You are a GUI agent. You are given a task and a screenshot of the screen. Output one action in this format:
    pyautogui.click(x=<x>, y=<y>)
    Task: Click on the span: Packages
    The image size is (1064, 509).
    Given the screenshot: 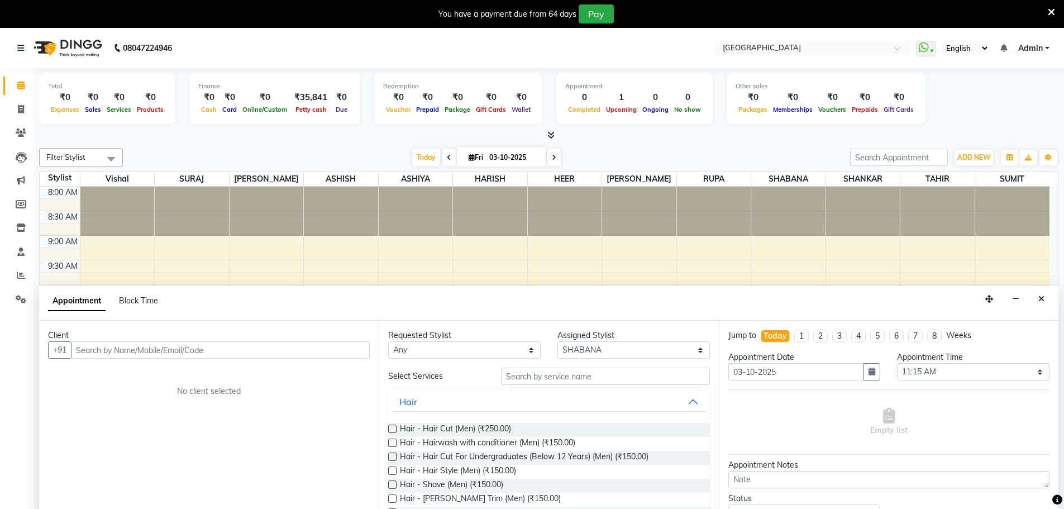 What is the action you would take?
    pyautogui.click(x=753, y=109)
    